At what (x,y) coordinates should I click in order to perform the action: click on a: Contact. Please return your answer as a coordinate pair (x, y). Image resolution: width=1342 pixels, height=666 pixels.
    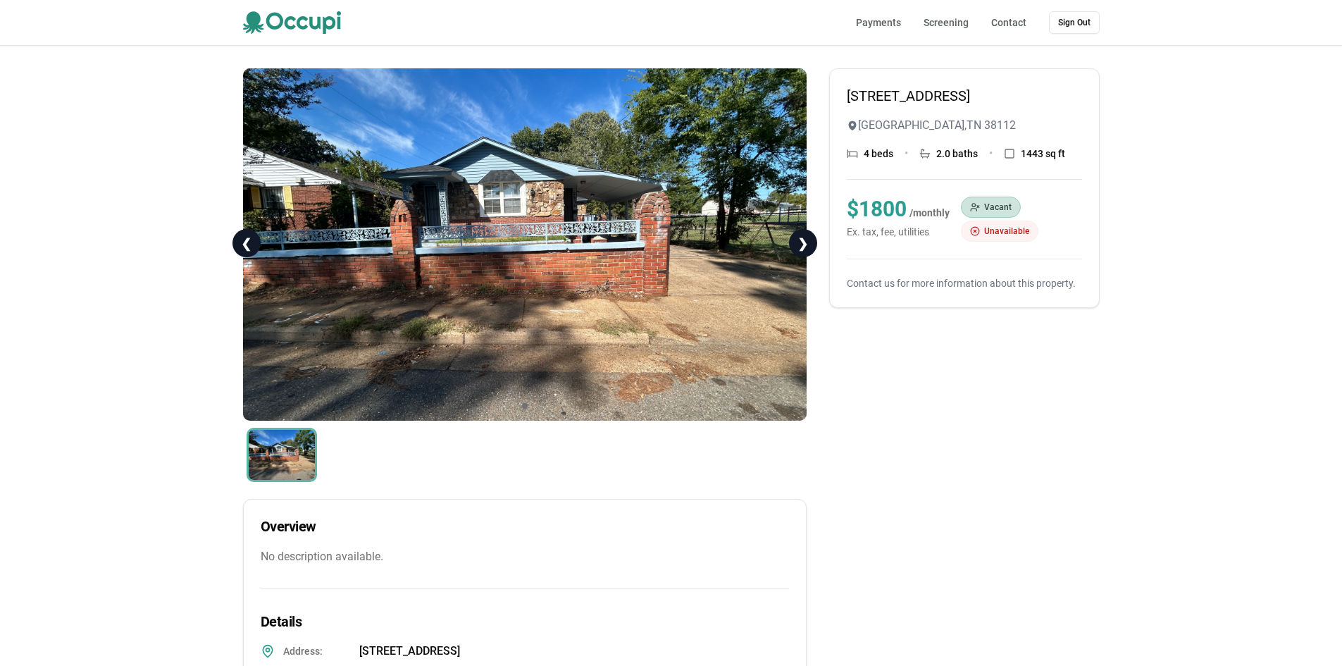
    Looking at the image, I should click on (1009, 23).